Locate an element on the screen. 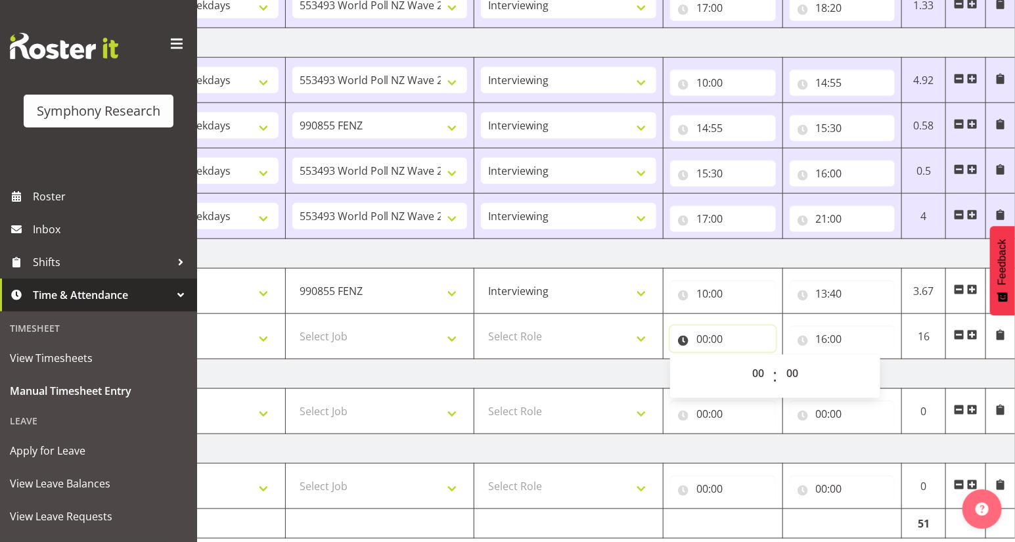 The width and height of the screenshot is (1015, 542). span: Inbox is located at coordinates (112, 229).